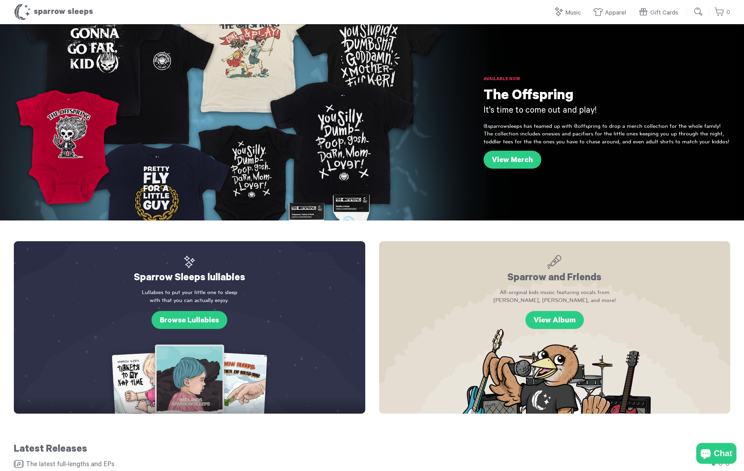  What do you see at coordinates (569, 13) in the screenshot?
I see `a: Music` at bounding box center [569, 13].